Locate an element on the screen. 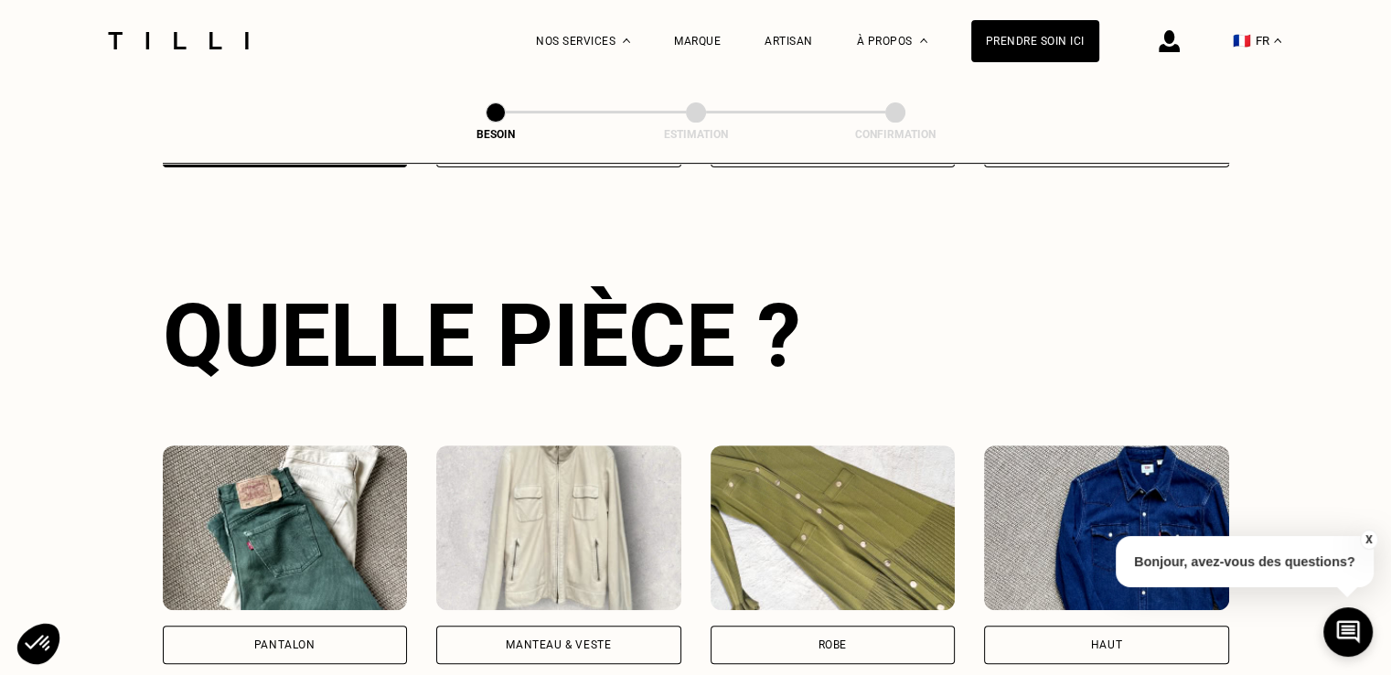  div: Pantalon is located at coordinates (284, 645).